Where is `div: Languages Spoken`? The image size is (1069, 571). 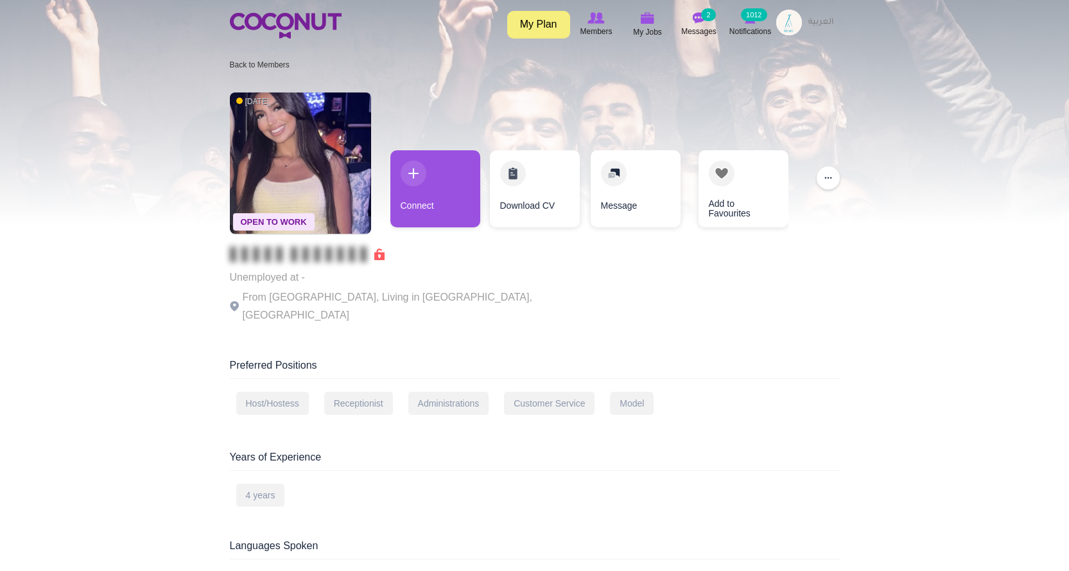 div: Languages Spoken is located at coordinates (535, 549).